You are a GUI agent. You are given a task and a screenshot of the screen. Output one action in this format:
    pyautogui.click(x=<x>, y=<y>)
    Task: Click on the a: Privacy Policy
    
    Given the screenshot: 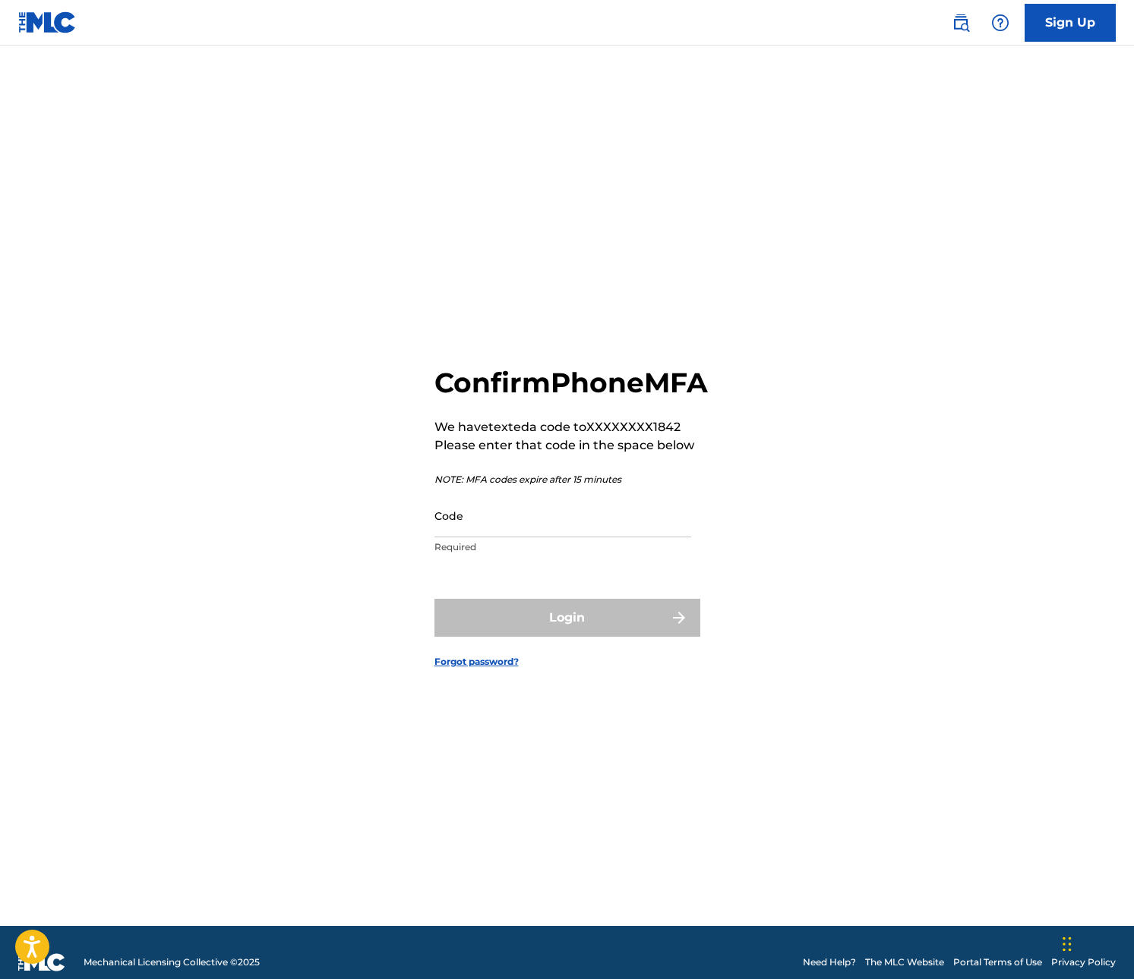 What is the action you would take?
    pyautogui.click(x=1083, y=963)
    